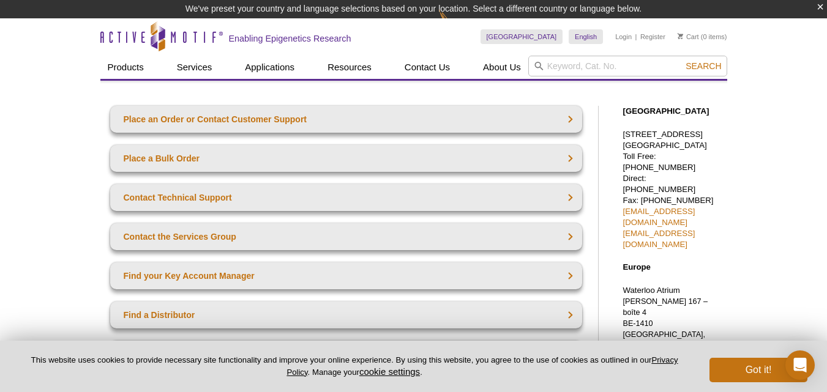  Describe the element at coordinates (455, 23) in the screenshot. I see `img: Change Here` at that location.